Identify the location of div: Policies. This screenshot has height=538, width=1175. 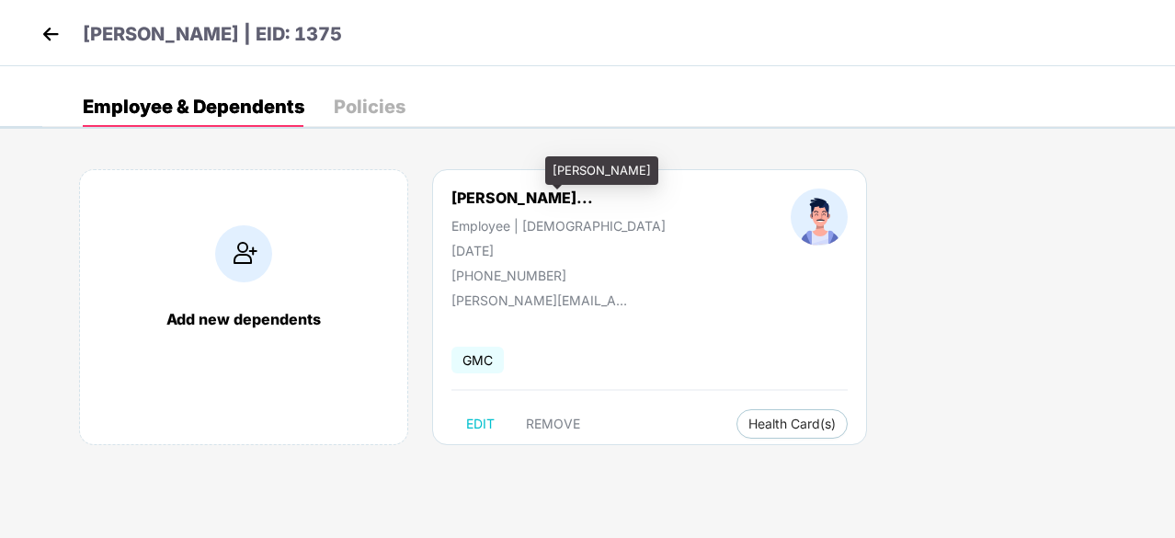
(370, 107).